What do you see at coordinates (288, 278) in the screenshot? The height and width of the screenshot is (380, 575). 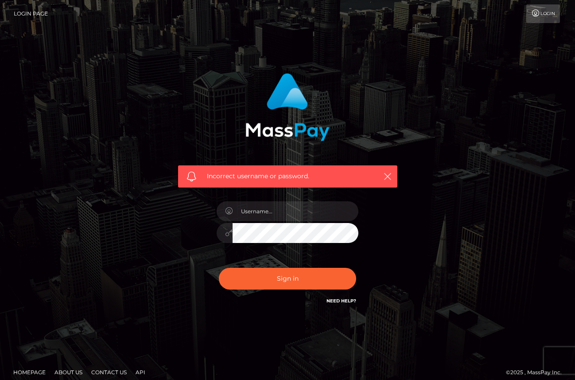 I see `button: Sign in` at bounding box center [288, 278].